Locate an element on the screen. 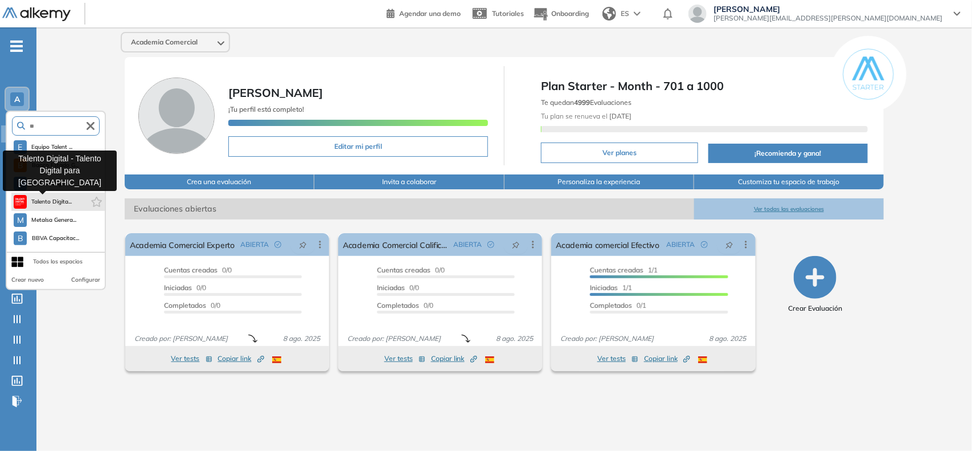 This screenshot has height=451, width=972. button: ¡Recomienda y gana! is located at coordinates (788, 153).